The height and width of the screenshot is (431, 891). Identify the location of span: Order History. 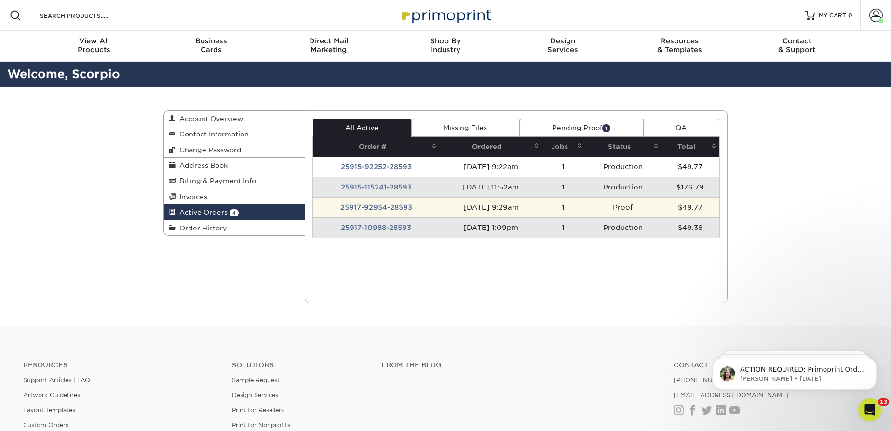
(201, 228).